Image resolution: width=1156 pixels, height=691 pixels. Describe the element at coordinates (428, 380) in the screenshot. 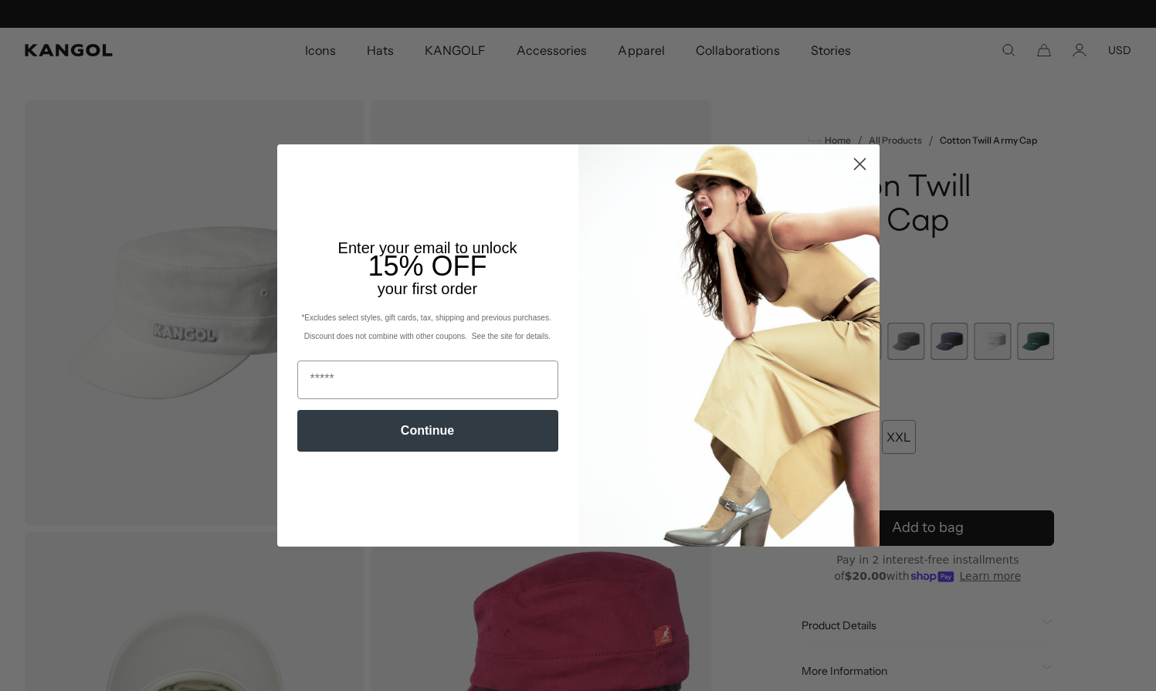

I see `input: Email` at that location.